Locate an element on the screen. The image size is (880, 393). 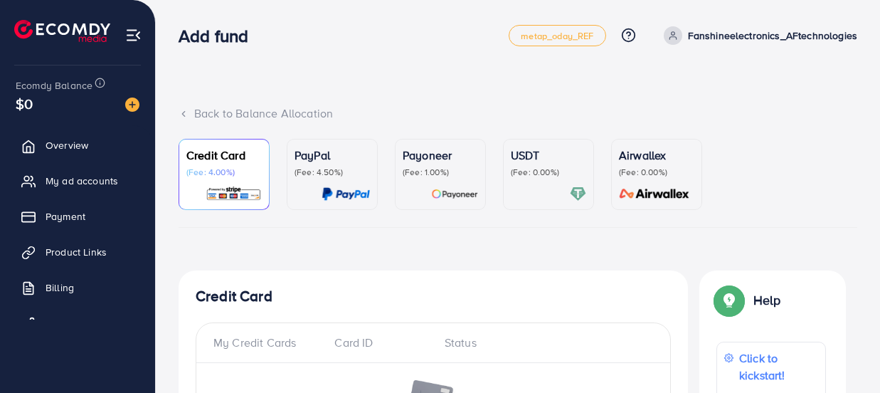
img: image is located at coordinates (132, 105).